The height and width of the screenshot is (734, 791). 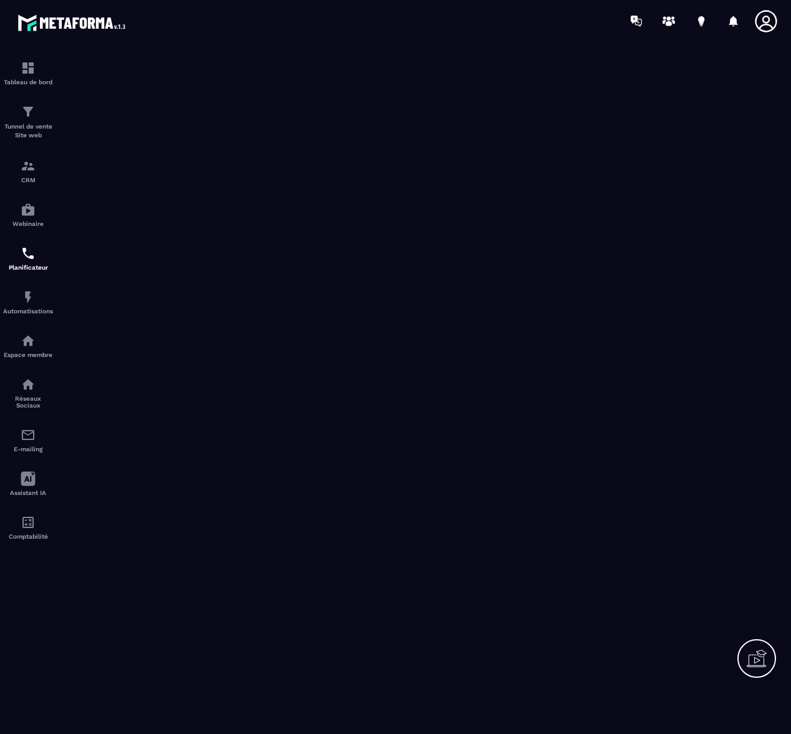 What do you see at coordinates (28, 180) in the screenshot?
I see `p: CRM` at bounding box center [28, 180].